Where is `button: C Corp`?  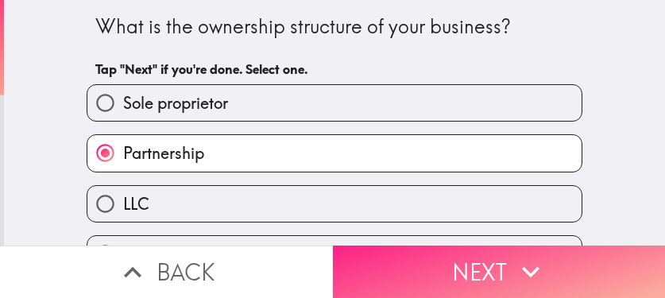 button: C Corp is located at coordinates (334, 253).